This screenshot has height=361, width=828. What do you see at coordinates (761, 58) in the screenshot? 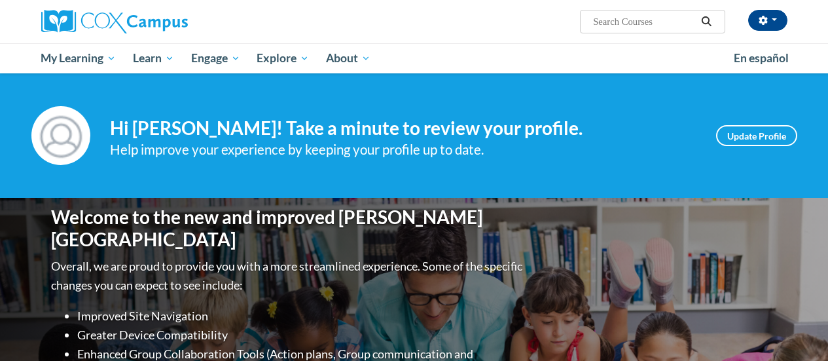
I see `span: En español` at bounding box center [761, 58].